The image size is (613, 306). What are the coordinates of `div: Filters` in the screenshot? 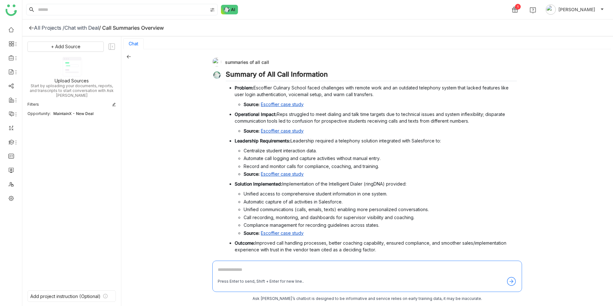 It's located at (33, 104).